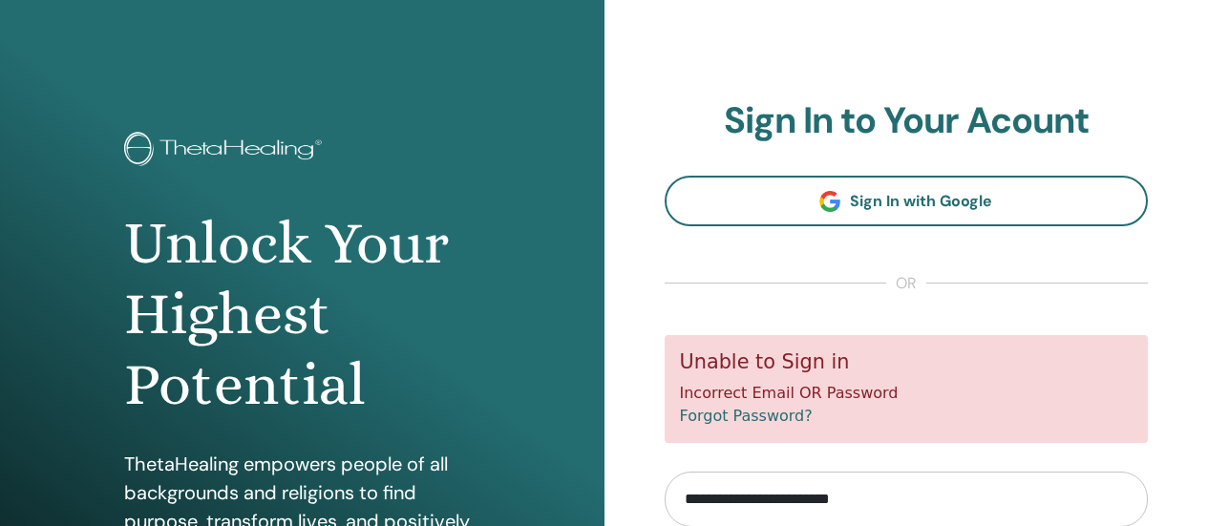 The width and height of the screenshot is (1208, 526). Describe the element at coordinates (906, 121) in the screenshot. I see `h2: Sign In to Your Acount` at that location.